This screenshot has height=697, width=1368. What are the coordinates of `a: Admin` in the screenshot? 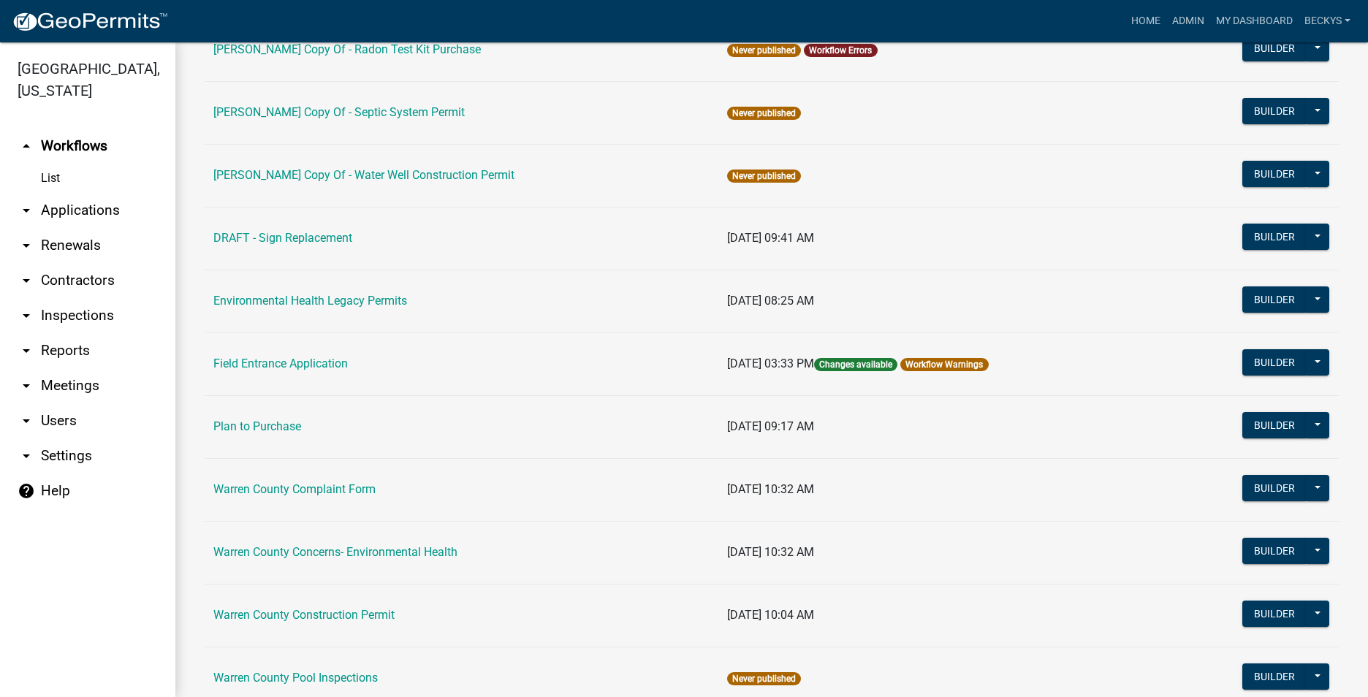 It's located at (1188, 21).